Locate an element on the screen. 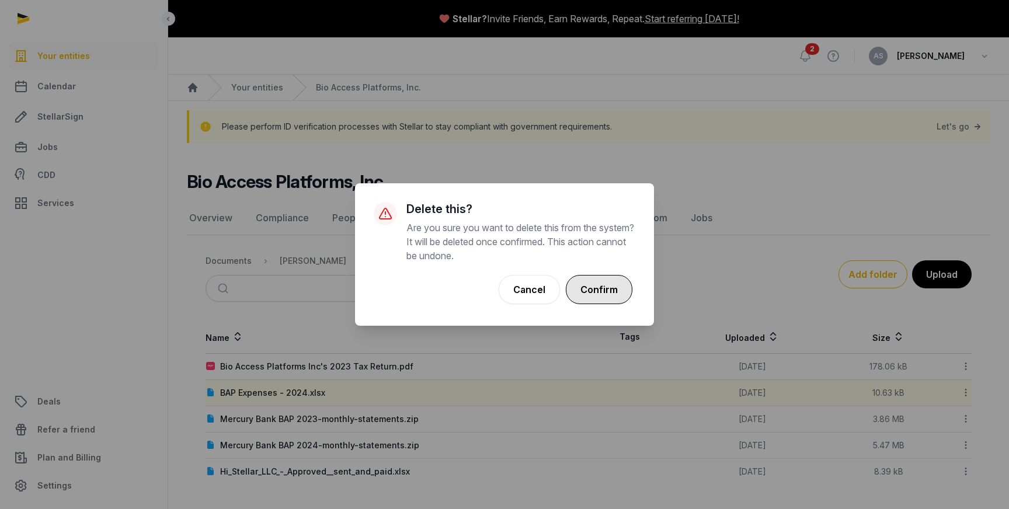 This screenshot has height=509, width=1009. h3: Delete this? is located at coordinates (521, 209).